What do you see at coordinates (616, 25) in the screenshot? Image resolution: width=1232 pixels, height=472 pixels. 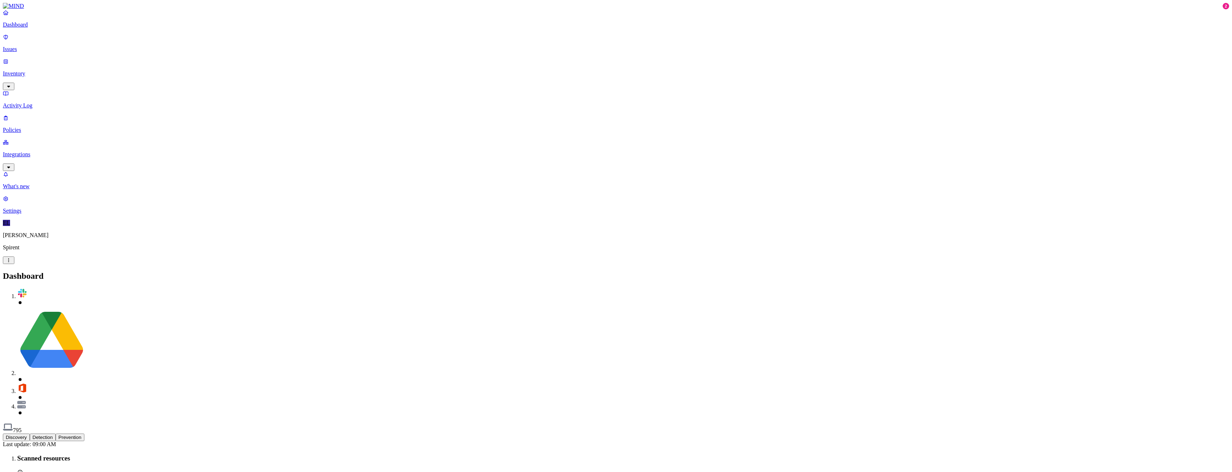 I see `p: Dashboard` at bounding box center [616, 25].